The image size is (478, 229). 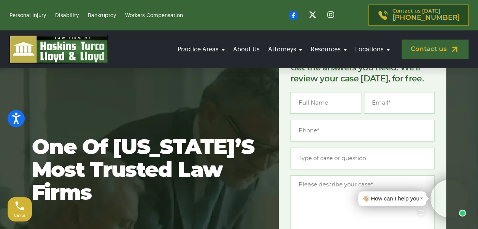 What do you see at coordinates (421, 212) in the screenshot?
I see `a: Open chat` at bounding box center [421, 212].